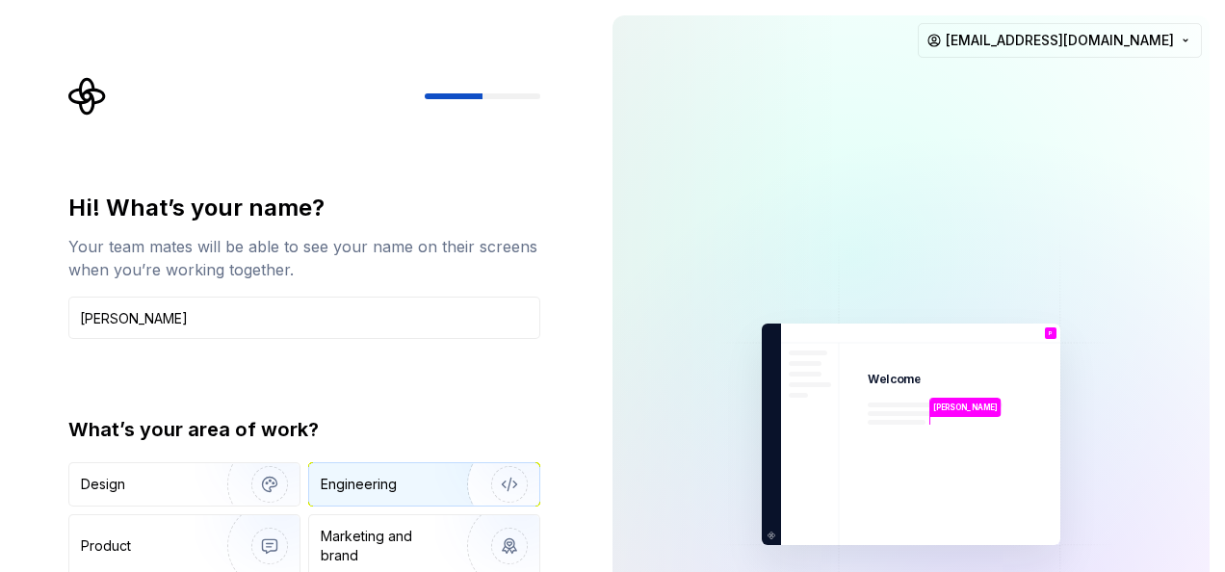  What do you see at coordinates (103, 484) in the screenshot?
I see `div: Design` at bounding box center [103, 484].